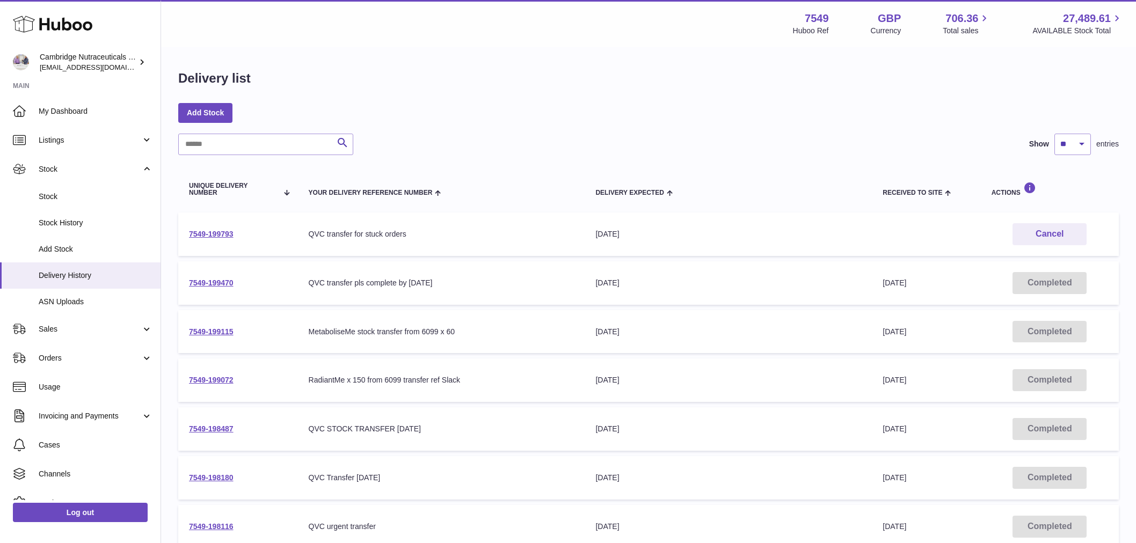  Describe the element at coordinates (370, 193) in the screenshot. I see `span: Your Delivery Reference Number` at that location.